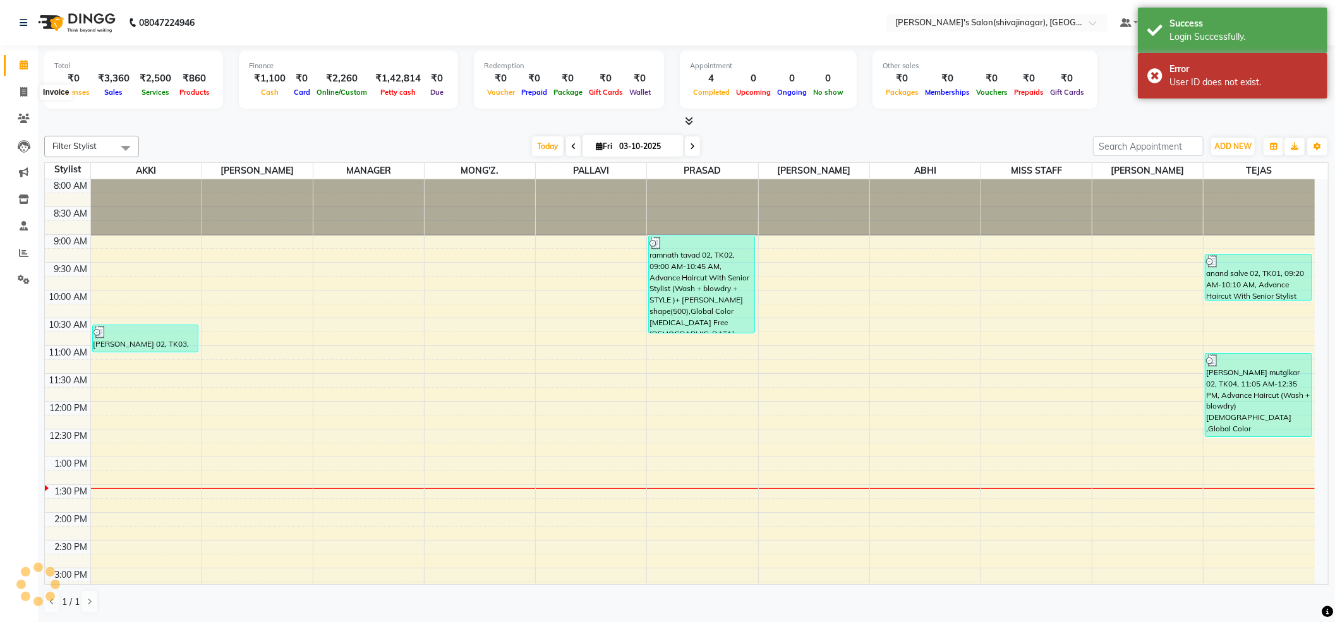  Describe the element at coordinates (71, 464) in the screenshot. I see `div: 1:00 PM` at that location.